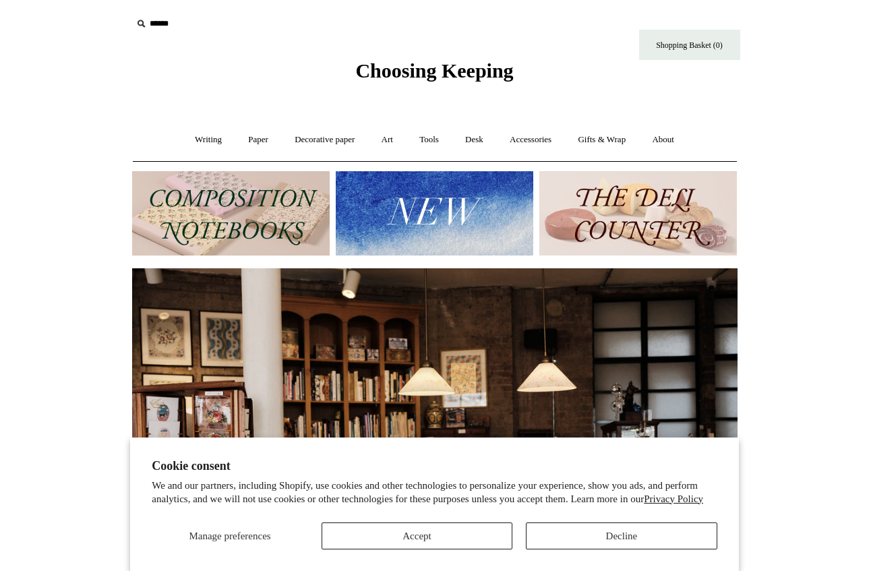 The image size is (869, 571). Describe the element at coordinates (229, 536) in the screenshot. I see `span: Manage preferences` at that location.